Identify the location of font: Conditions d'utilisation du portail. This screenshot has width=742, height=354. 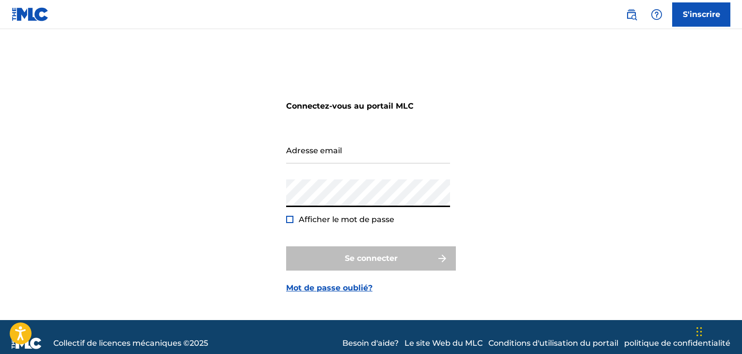
(554, 343).